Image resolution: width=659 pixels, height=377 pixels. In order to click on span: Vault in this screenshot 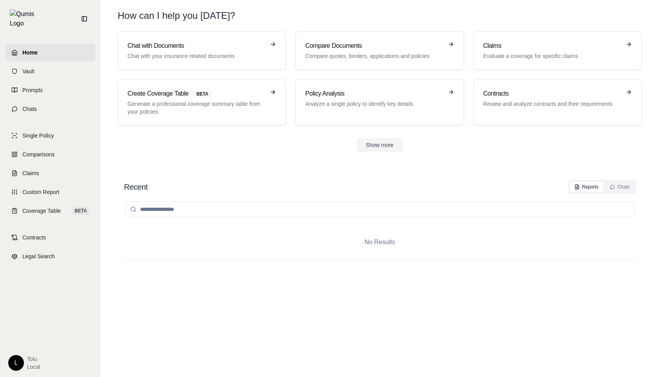, I will do `click(28, 71)`.